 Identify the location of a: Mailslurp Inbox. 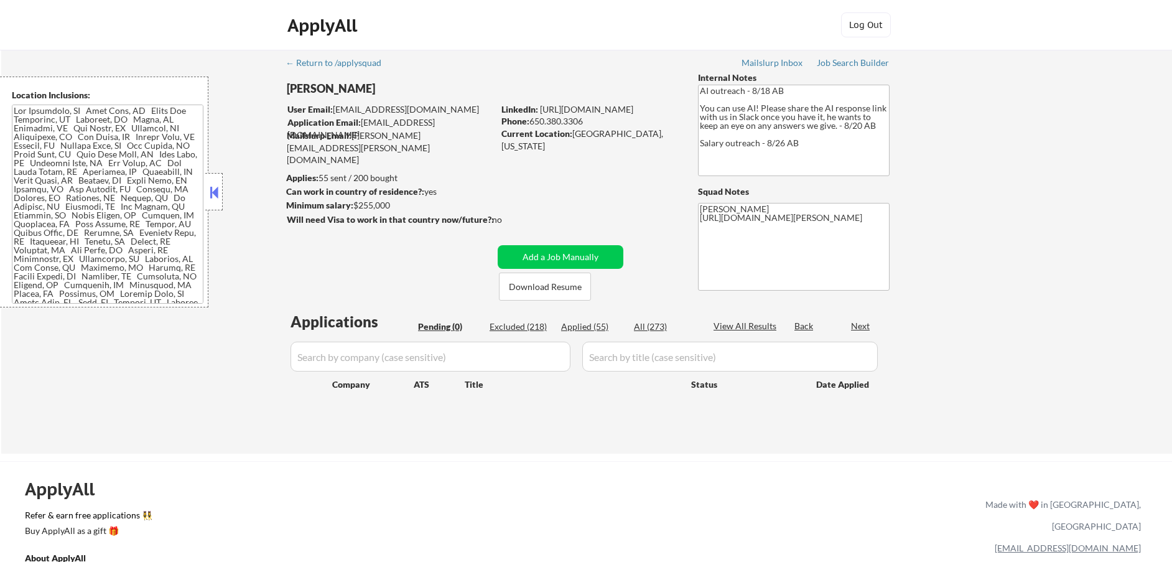
(773, 64).